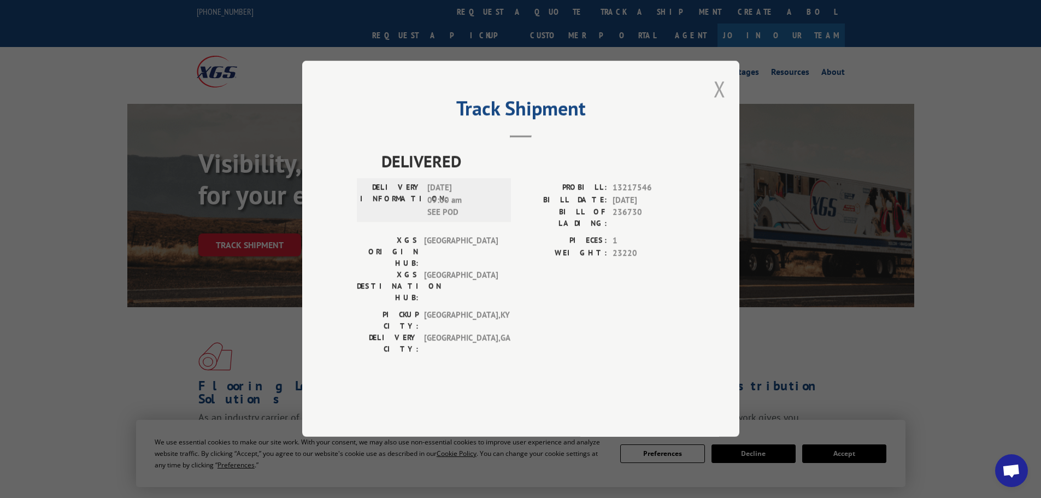 This screenshot has height=498, width=1041. I want to click on span: 236730, so click(649, 218).